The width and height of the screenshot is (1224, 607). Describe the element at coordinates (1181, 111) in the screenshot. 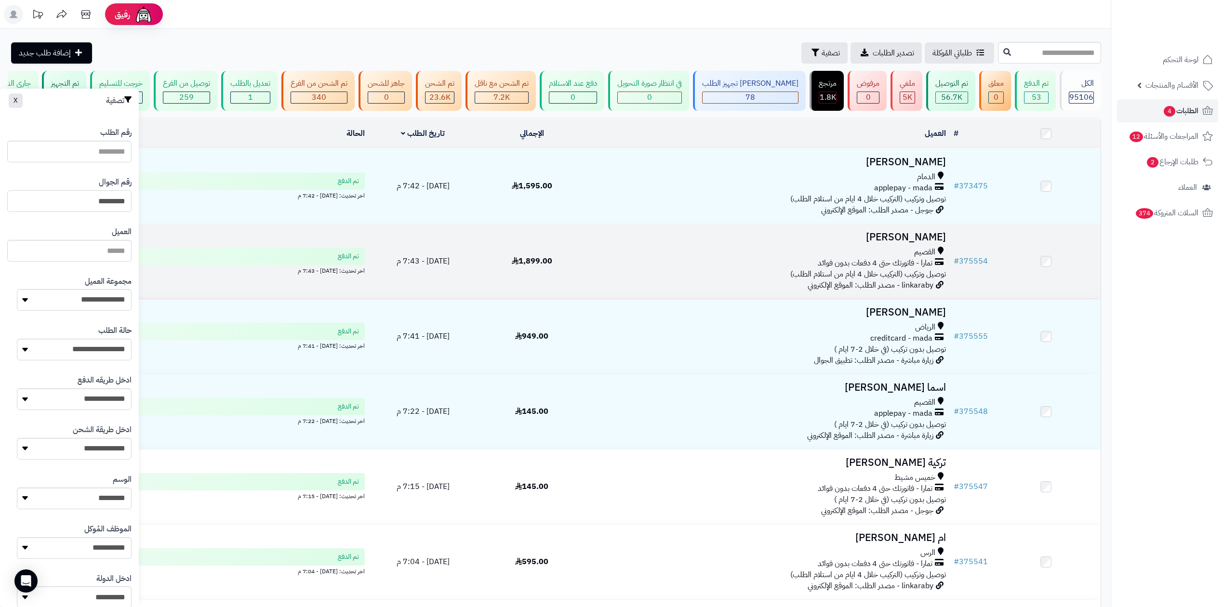

I see `span: الطلبات` at that location.